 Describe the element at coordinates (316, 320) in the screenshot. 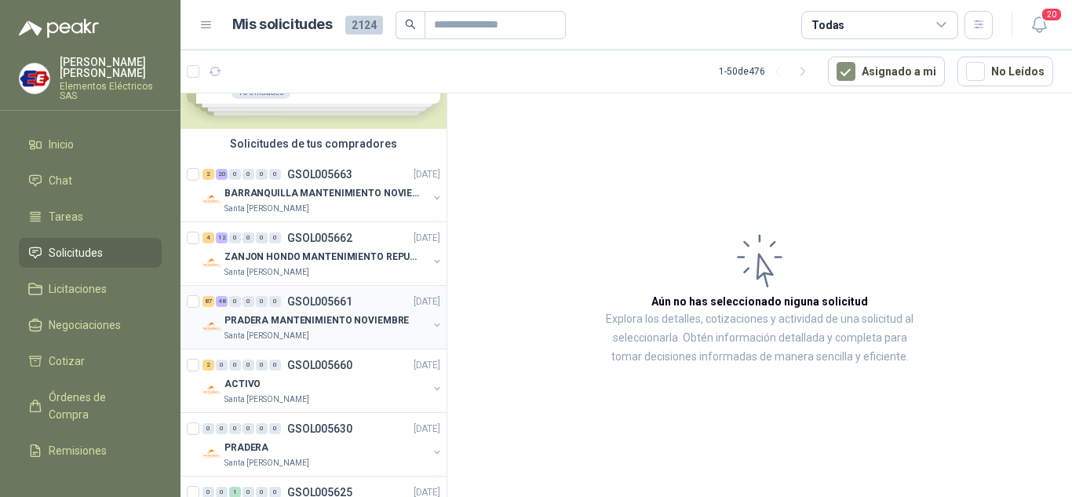

I see `p: PRADERA MANTENIMIENTO NOVIEMBRE` at that location.